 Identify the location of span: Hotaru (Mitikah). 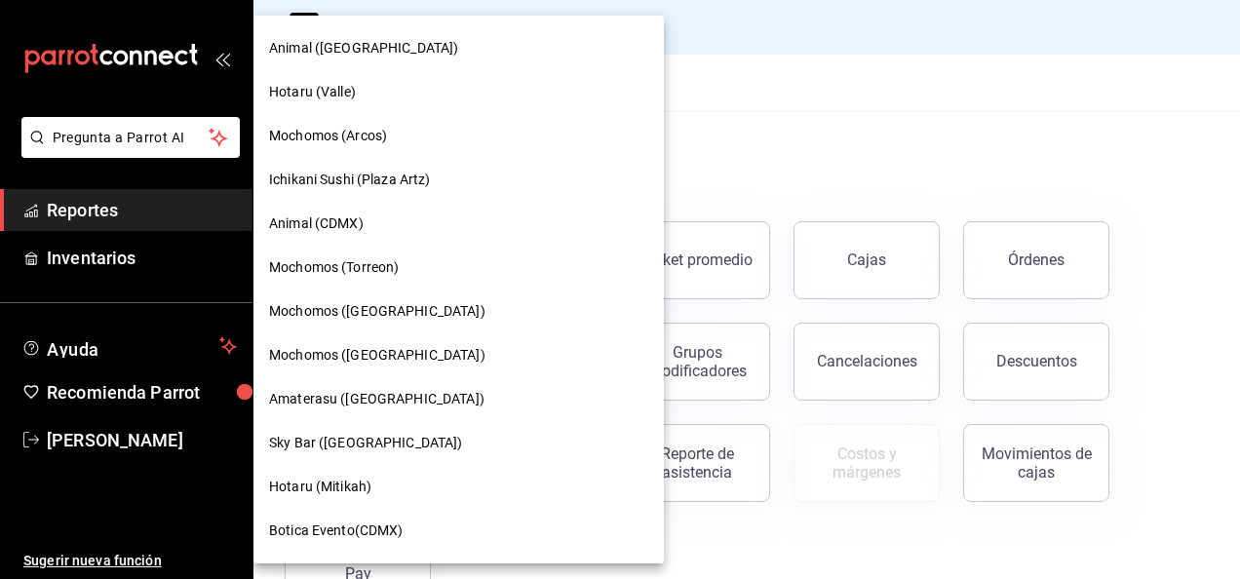
(320, 487).